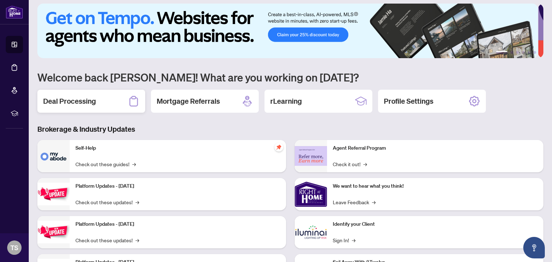  What do you see at coordinates (311, 194) in the screenshot?
I see `img: We want to hear what you think!` at bounding box center [311, 194].